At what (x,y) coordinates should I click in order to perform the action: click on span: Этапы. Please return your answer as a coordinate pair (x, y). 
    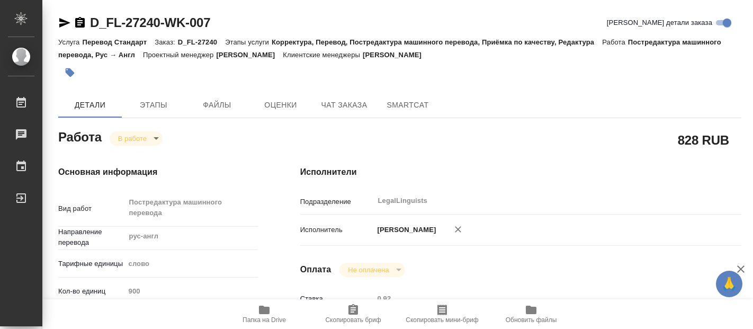
    Looking at the image, I should click on (154, 105).